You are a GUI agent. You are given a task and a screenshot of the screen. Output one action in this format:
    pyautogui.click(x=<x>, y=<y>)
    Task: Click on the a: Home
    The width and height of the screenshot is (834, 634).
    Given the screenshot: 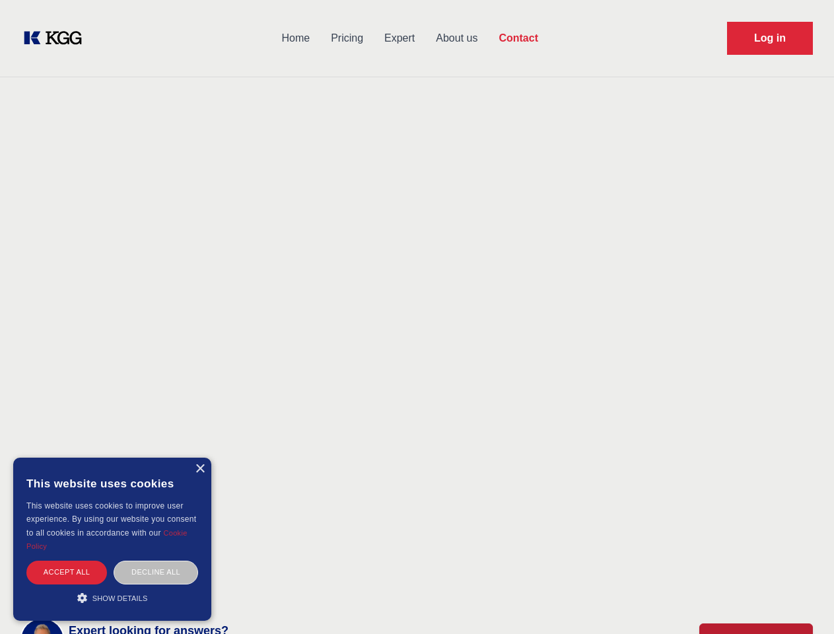 What is the action you would take?
    pyautogui.click(x=295, y=38)
    